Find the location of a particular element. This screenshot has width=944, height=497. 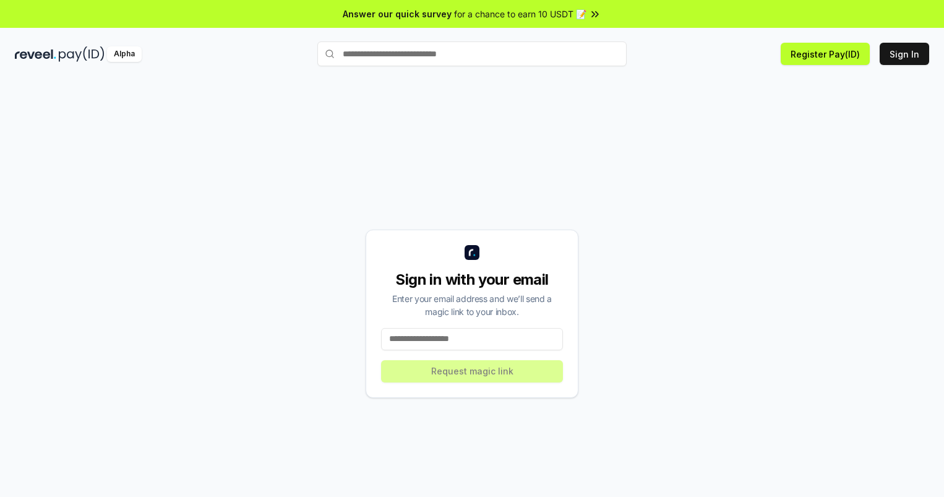

img: logo_small is located at coordinates (472, 252).